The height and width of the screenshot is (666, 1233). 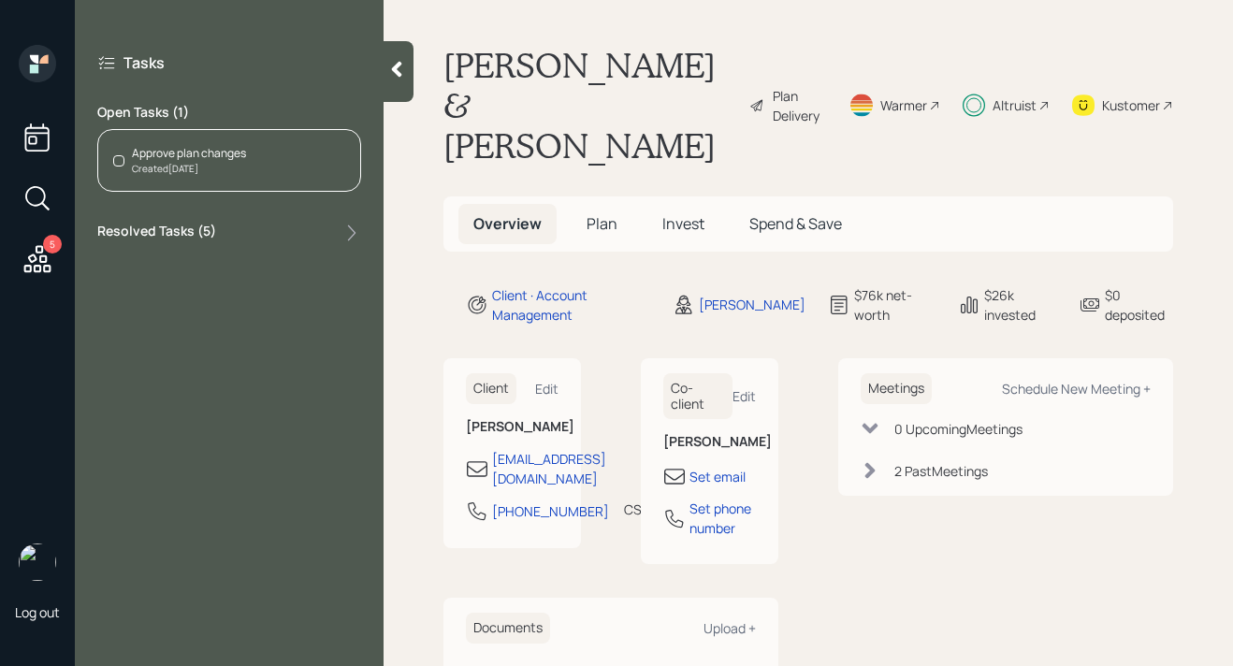 I want to click on img: michael-russo-headshot.png, so click(x=37, y=562).